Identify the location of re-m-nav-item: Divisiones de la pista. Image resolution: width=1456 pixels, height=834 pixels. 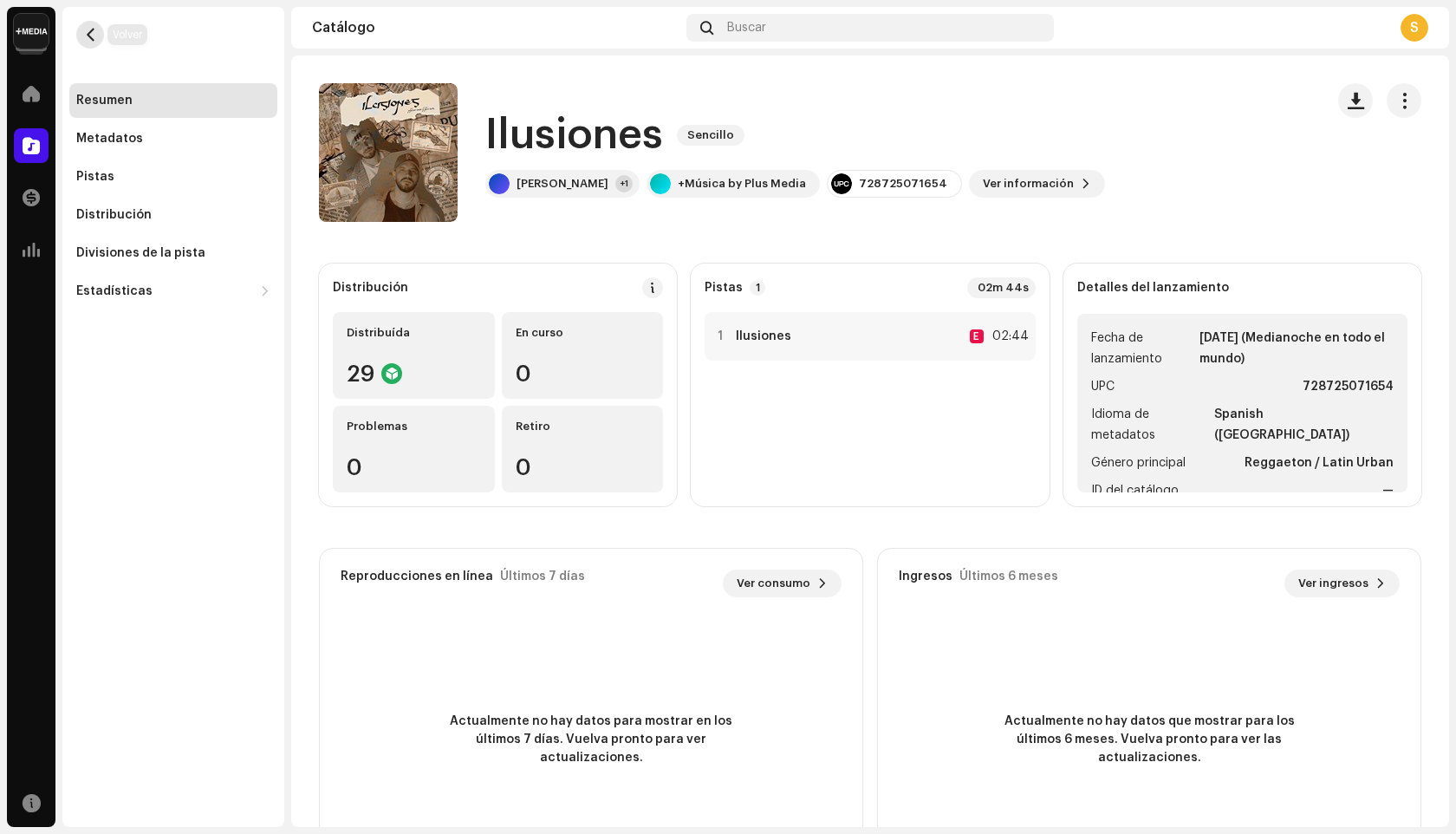
(173, 253).